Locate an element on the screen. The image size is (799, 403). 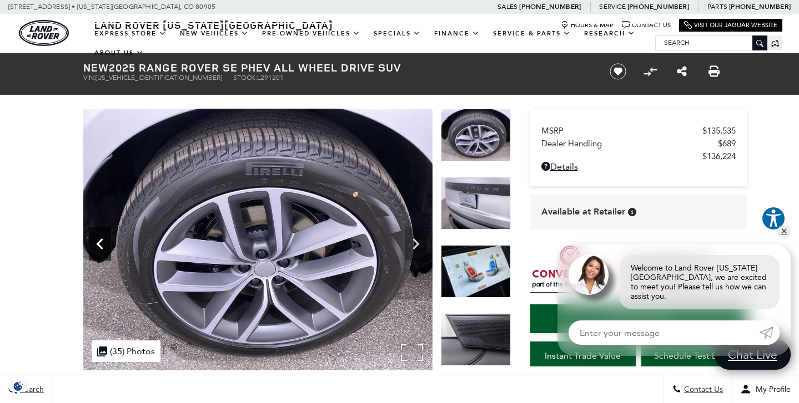
span: Instant Trade Value is located at coordinates (582, 356).